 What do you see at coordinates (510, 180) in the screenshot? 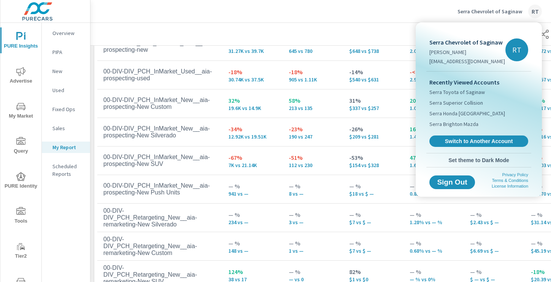
I see `a: Terms & Conditions` at bounding box center [510, 180].